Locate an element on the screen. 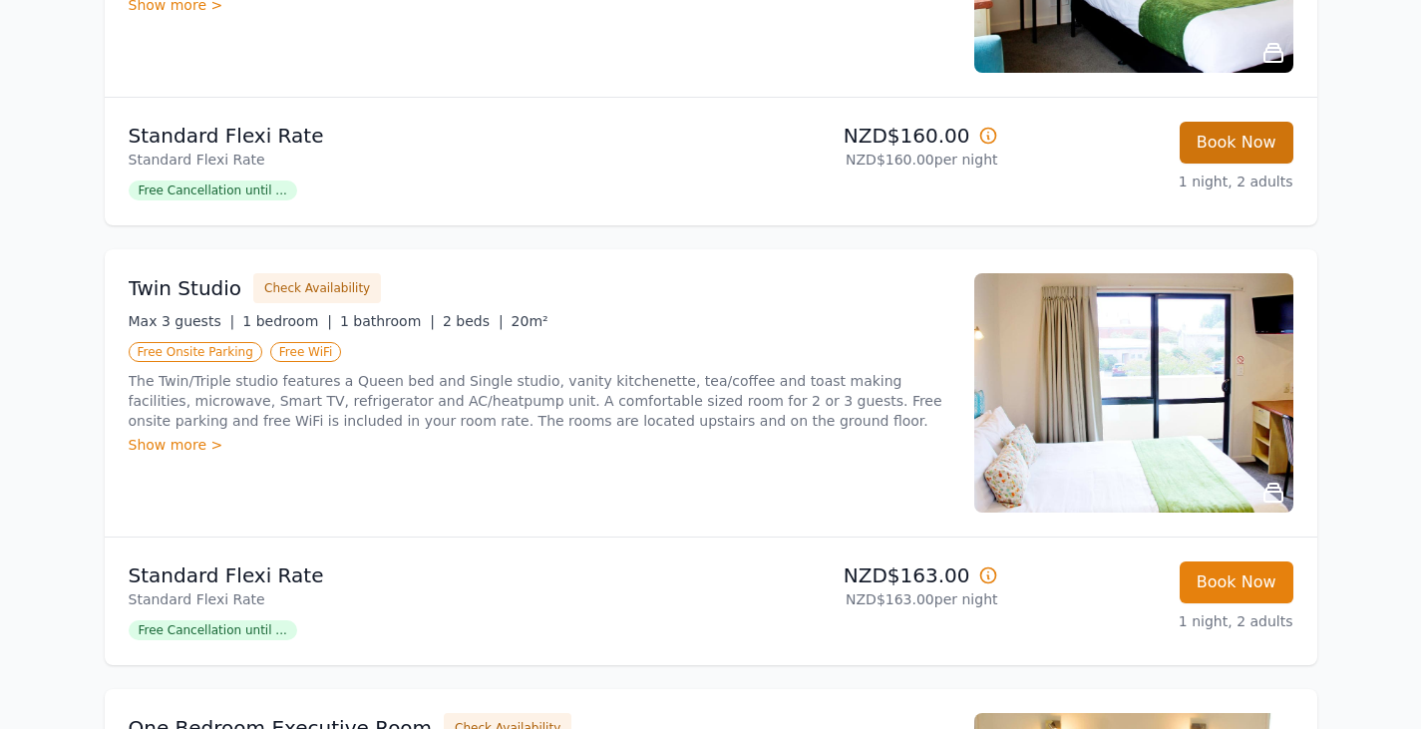  p: NZD$163.00 is located at coordinates (859, 575).